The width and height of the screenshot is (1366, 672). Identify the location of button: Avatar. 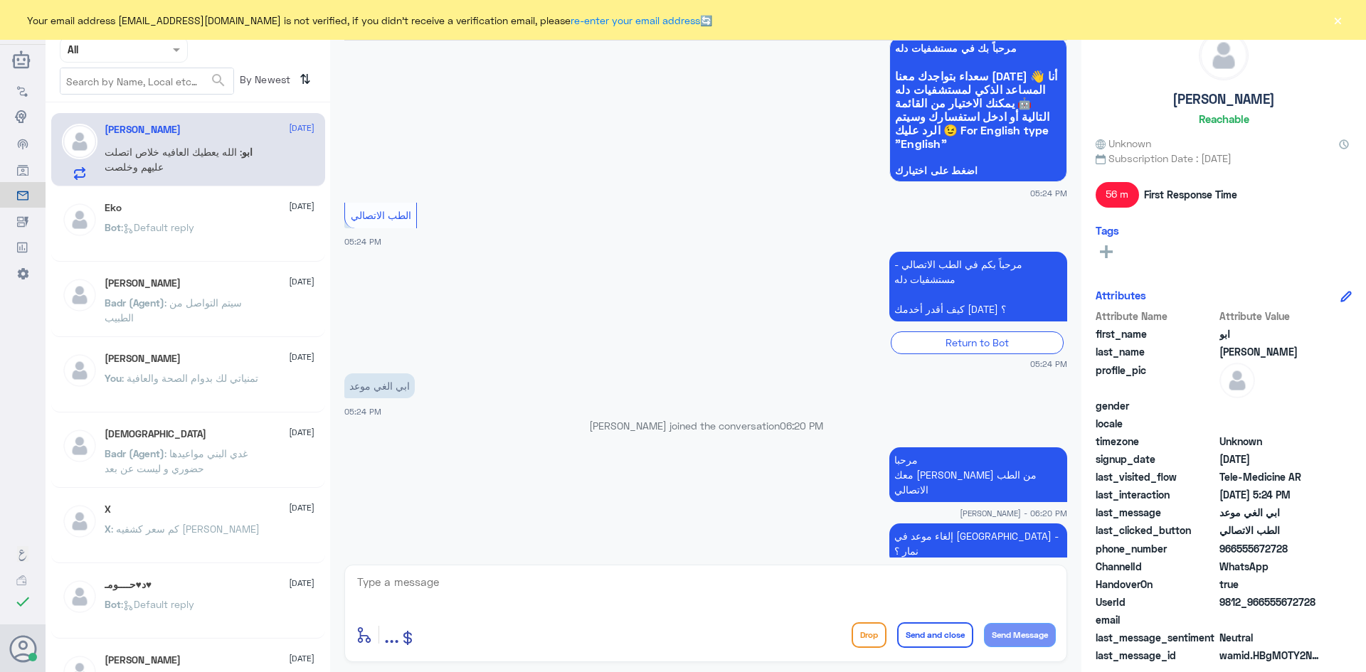
(23, 649).